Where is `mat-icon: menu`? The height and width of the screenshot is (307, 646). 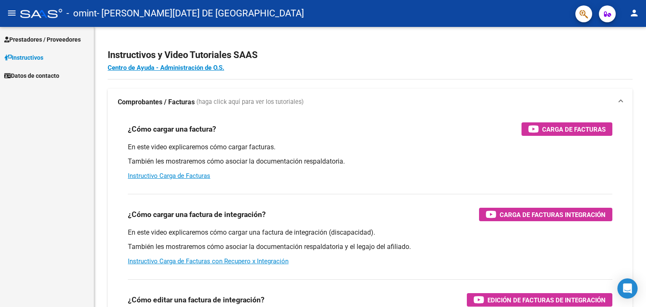 mat-icon: menu is located at coordinates (12, 13).